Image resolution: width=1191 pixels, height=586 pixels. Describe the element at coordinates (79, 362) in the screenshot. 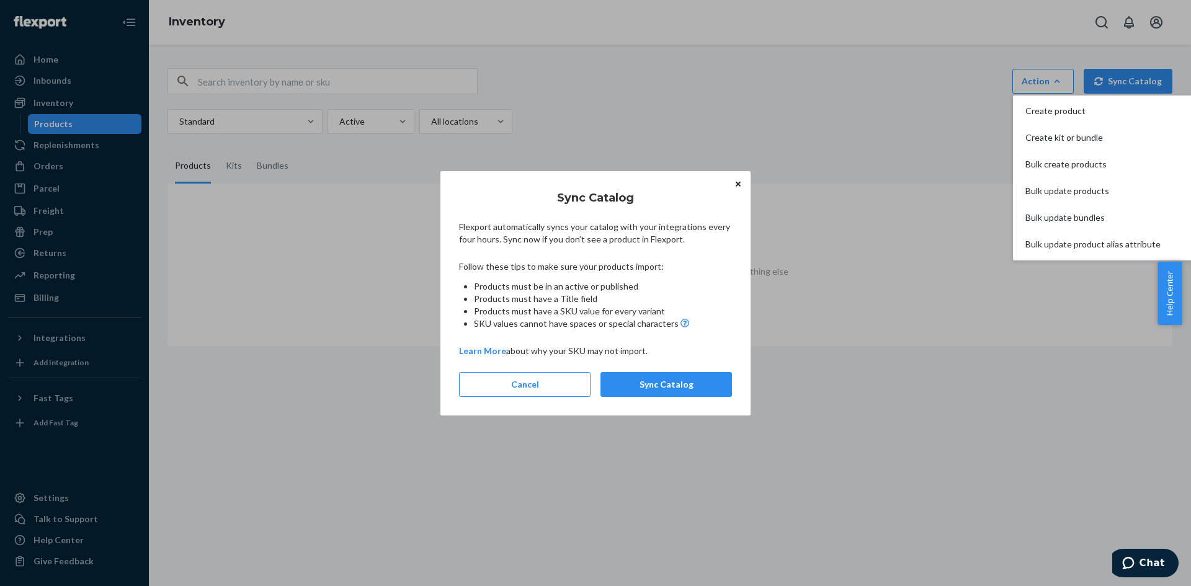

I see `strong: Create Inbound` at that location.